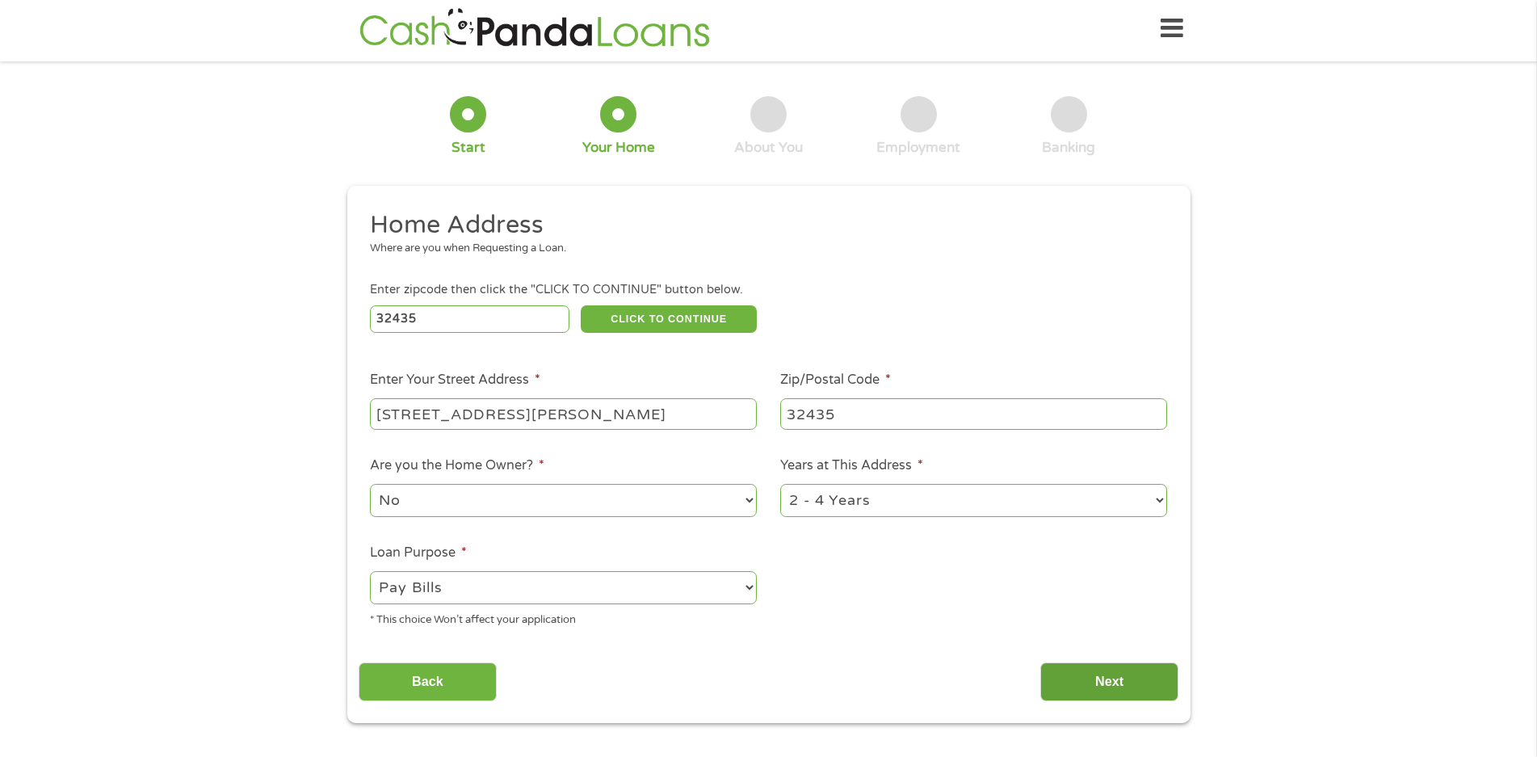 The image size is (1537, 757). Describe the element at coordinates (1068, 148) in the screenshot. I see `div: Banking` at that location.